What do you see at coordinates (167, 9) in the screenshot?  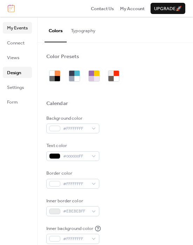 I see `span: Upgrade 🚀` at bounding box center [167, 9].